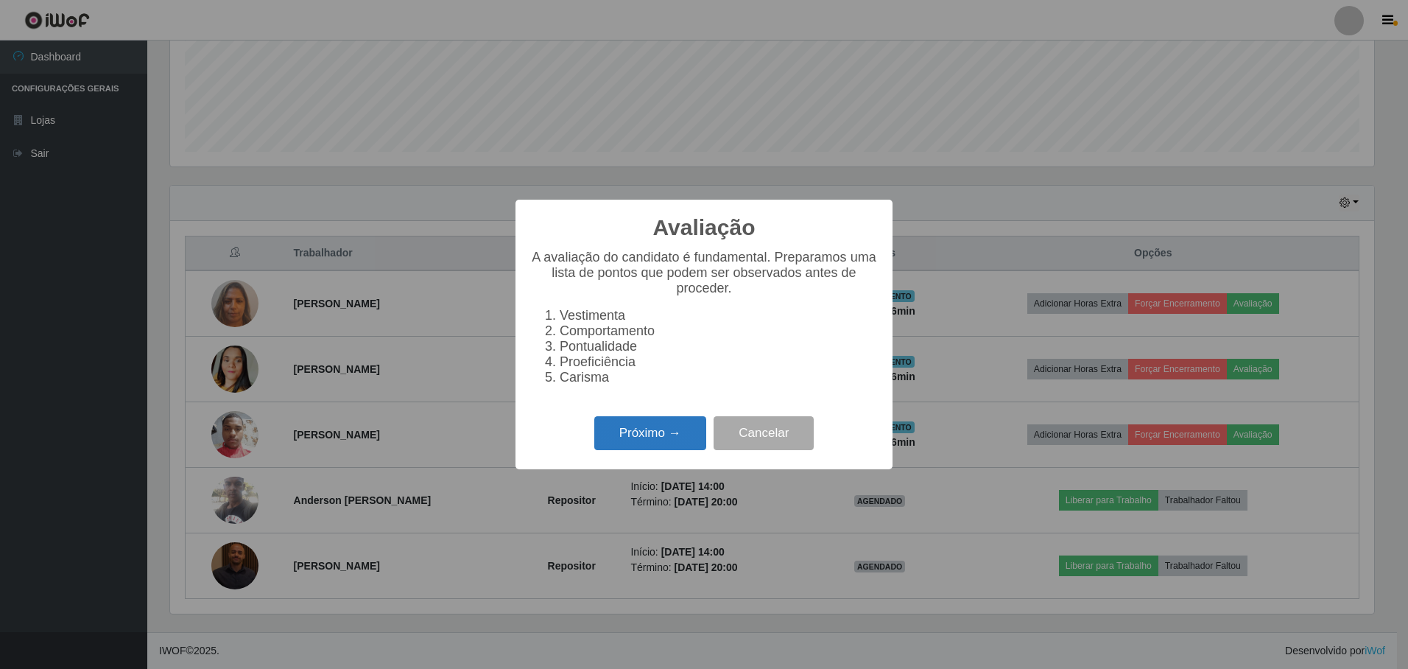 The height and width of the screenshot is (669, 1408). What do you see at coordinates (719, 315) in the screenshot?
I see `li: Vestimenta` at bounding box center [719, 315].